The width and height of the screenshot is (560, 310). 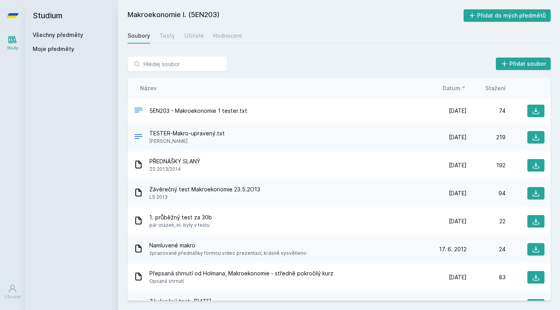 I want to click on div: Učitelé, so click(x=194, y=36).